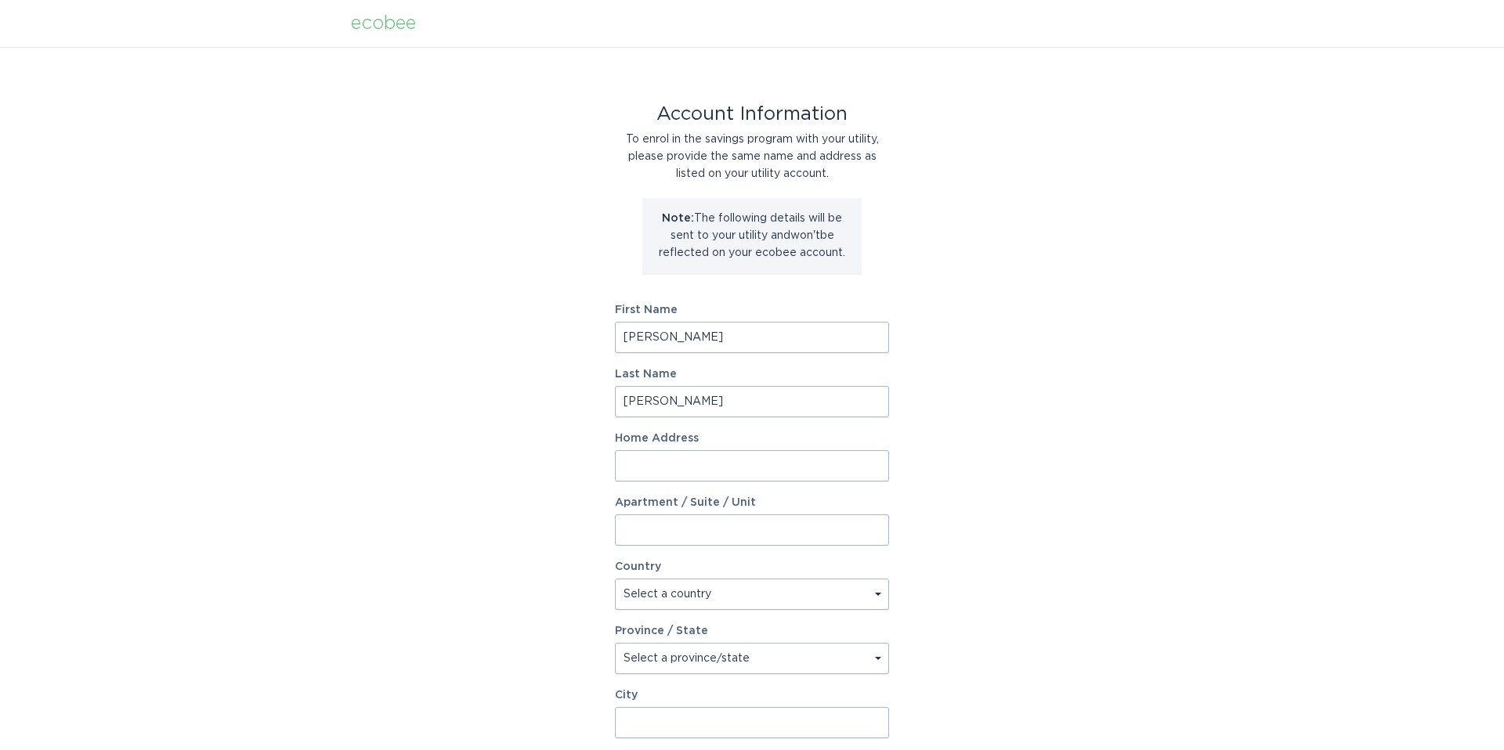 The height and width of the screenshot is (750, 1504). Describe the element at coordinates (638, 567) in the screenshot. I see `label: Country` at that location.